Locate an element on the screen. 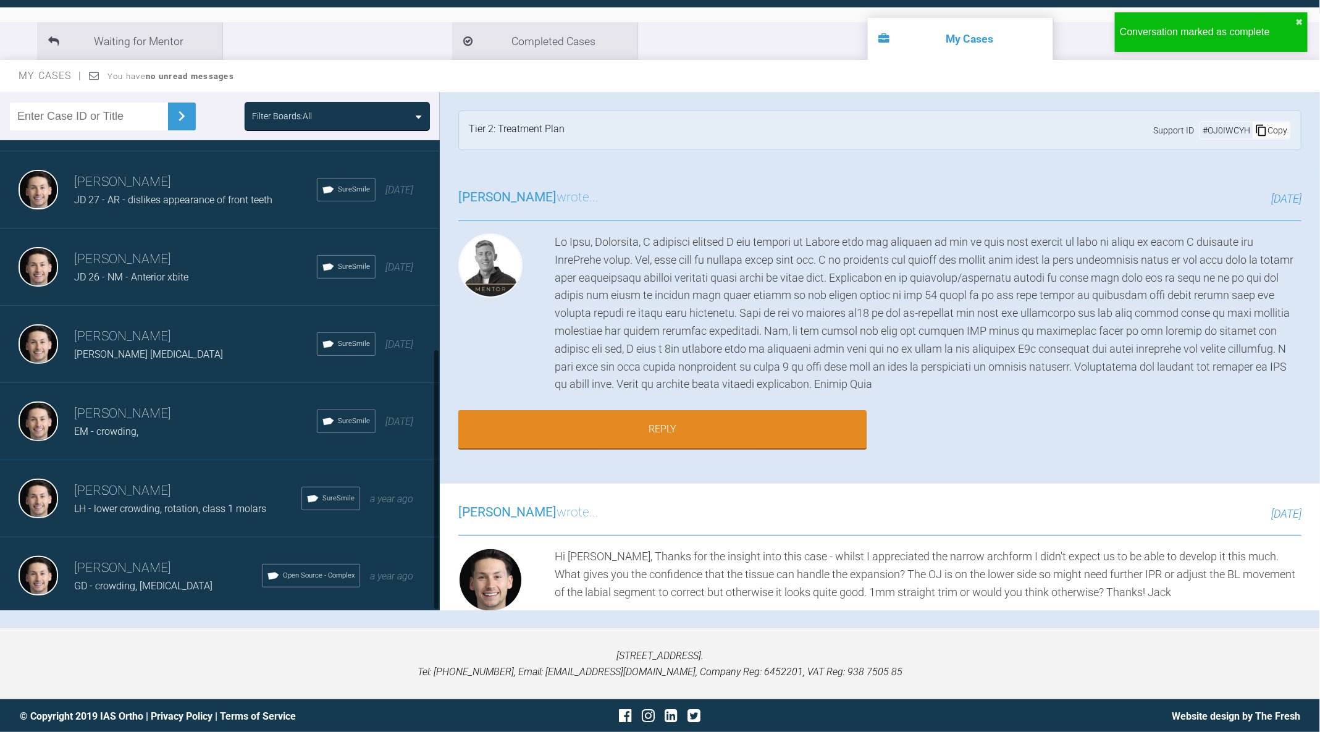 This screenshot has height=732, width=1320. span: EM - crowding, is located at coordinates (106, 431).